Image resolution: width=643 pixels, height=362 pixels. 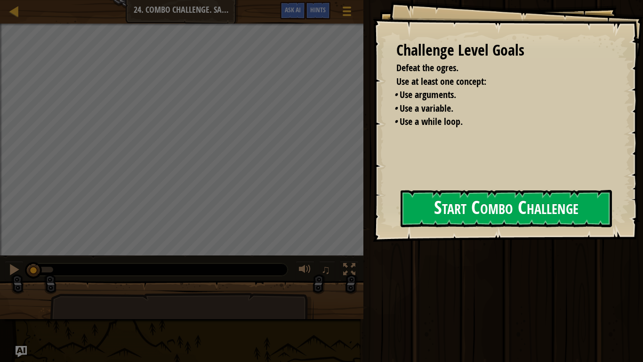 What do you see at coordinates (349, 270) in the screenshot?
I see `button: Toggle fullscreen` at bounding box center [349, 270].